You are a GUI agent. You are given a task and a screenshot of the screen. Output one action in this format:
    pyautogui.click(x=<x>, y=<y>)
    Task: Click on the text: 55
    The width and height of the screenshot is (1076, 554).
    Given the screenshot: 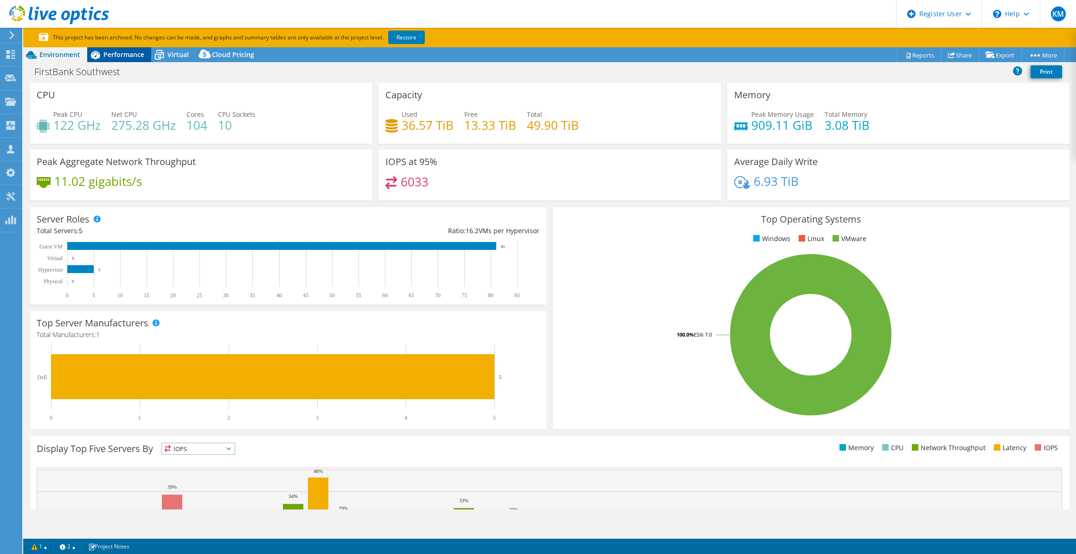 What is the action you would take?
    pyautogui.click(x=358, y=295)
    